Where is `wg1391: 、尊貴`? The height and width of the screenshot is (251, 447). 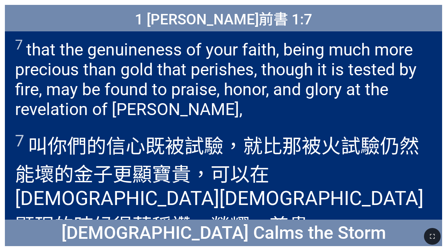 wg1391: 、尊貴 is located at coordinates (289, 226).